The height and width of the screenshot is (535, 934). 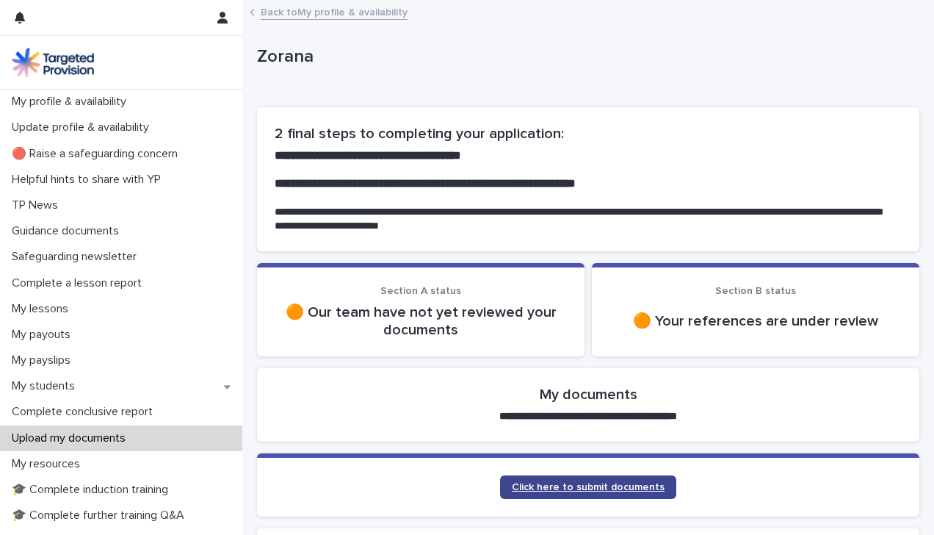 I want to click on p: 🎓 Complete induction training, so click(x=93, y=489).